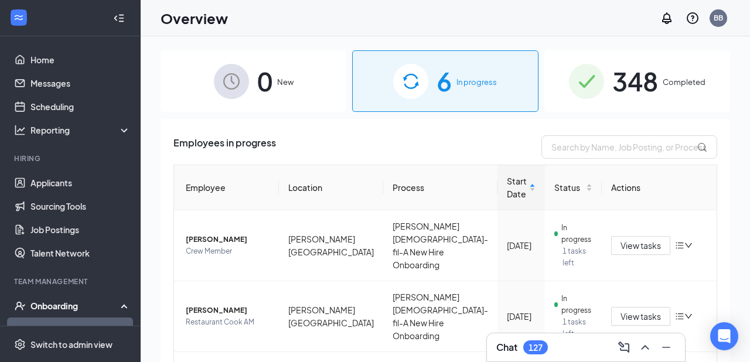 Image resolution: width=750 pixels, height=362 pixels. I want to click on div: Open Intercom Messenger, so click(725, 336).